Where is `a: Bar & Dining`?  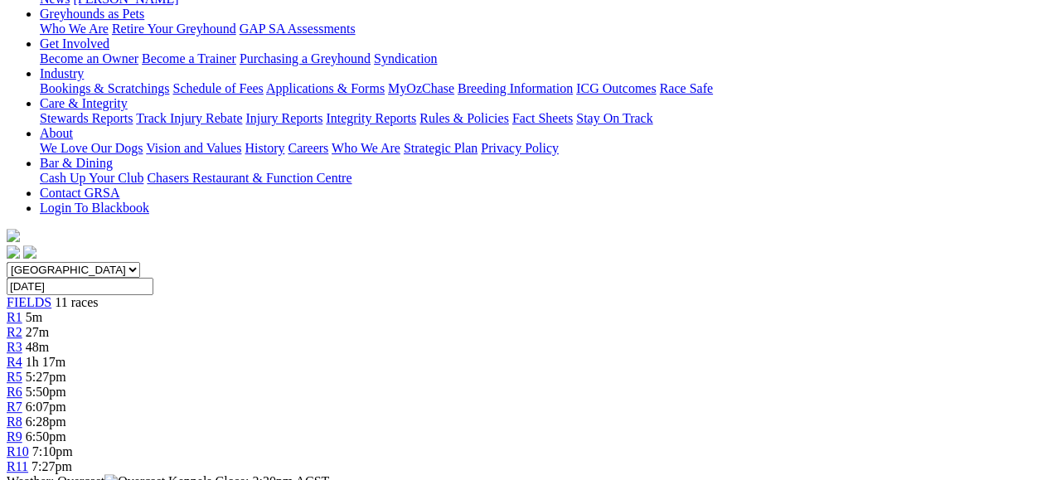
a: Bar & Dining is located at coordinates (76, 162).